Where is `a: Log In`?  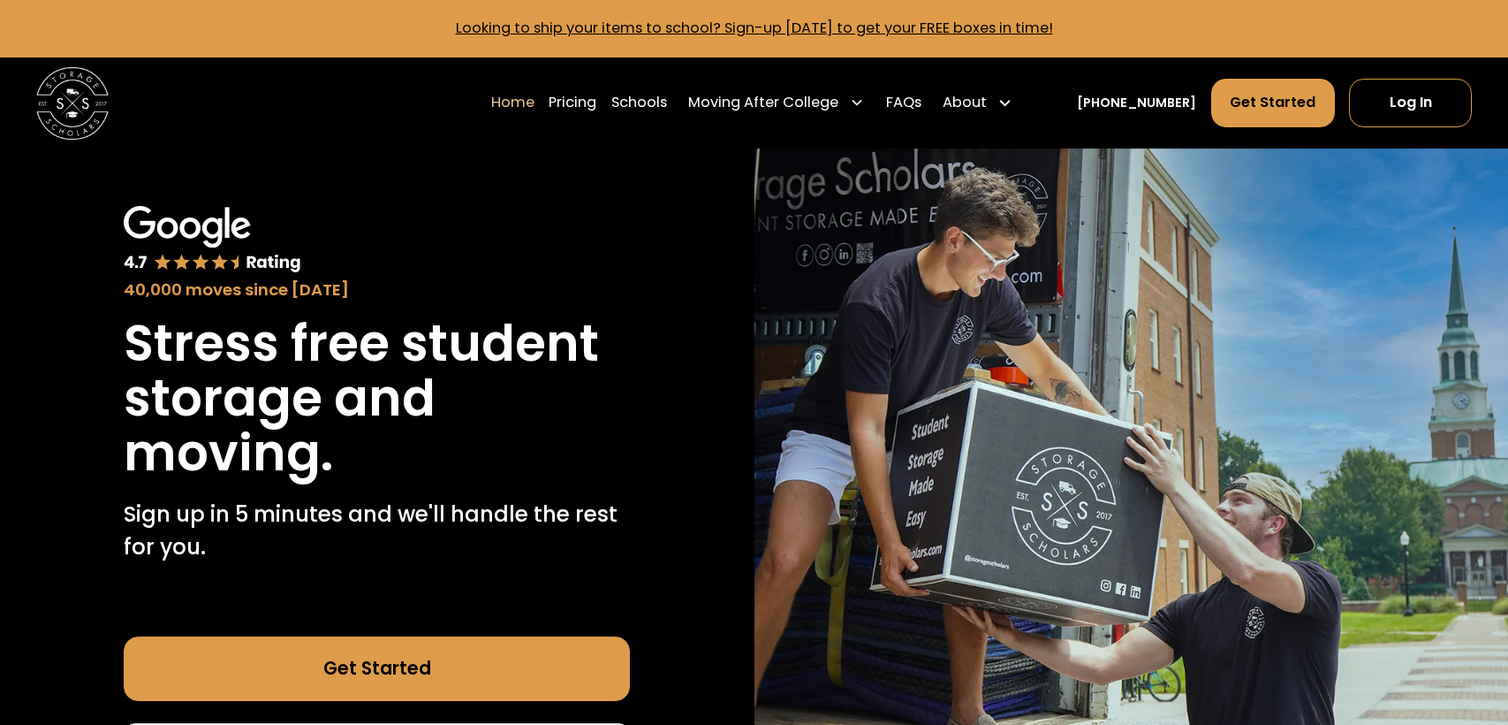
a: Log In is located at coordinates (1410, 102).